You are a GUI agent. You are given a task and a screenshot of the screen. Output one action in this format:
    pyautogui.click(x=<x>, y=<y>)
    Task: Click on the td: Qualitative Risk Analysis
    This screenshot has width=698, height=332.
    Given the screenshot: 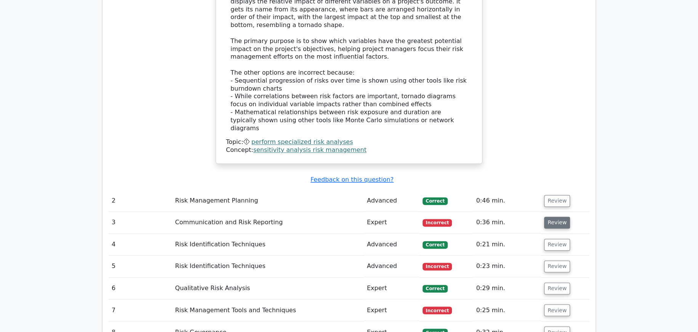 What is the action you would take?
    pyautogui.click(x=268, y=289)
    